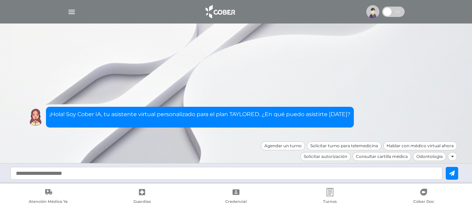  I want to click on div: Solicitar autorización, so click(326, 157).